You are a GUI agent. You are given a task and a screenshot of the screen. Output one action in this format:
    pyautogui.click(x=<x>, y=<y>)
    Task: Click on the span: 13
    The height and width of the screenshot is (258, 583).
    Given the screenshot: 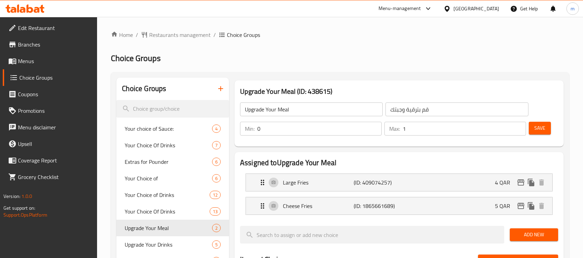 What is the action you would take?
    pyautogui.click(x=215, y=212)
    